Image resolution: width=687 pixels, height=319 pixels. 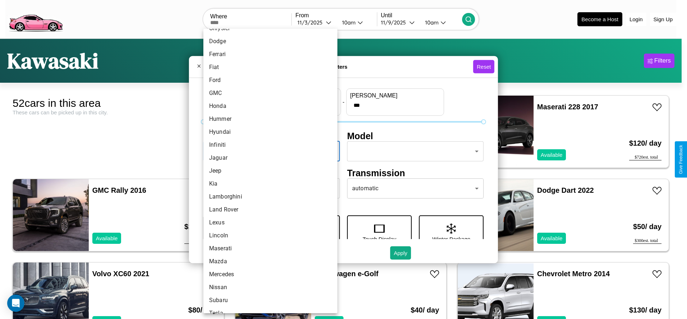 I want to click on li: Infiniti, so click(x=270, y=145).